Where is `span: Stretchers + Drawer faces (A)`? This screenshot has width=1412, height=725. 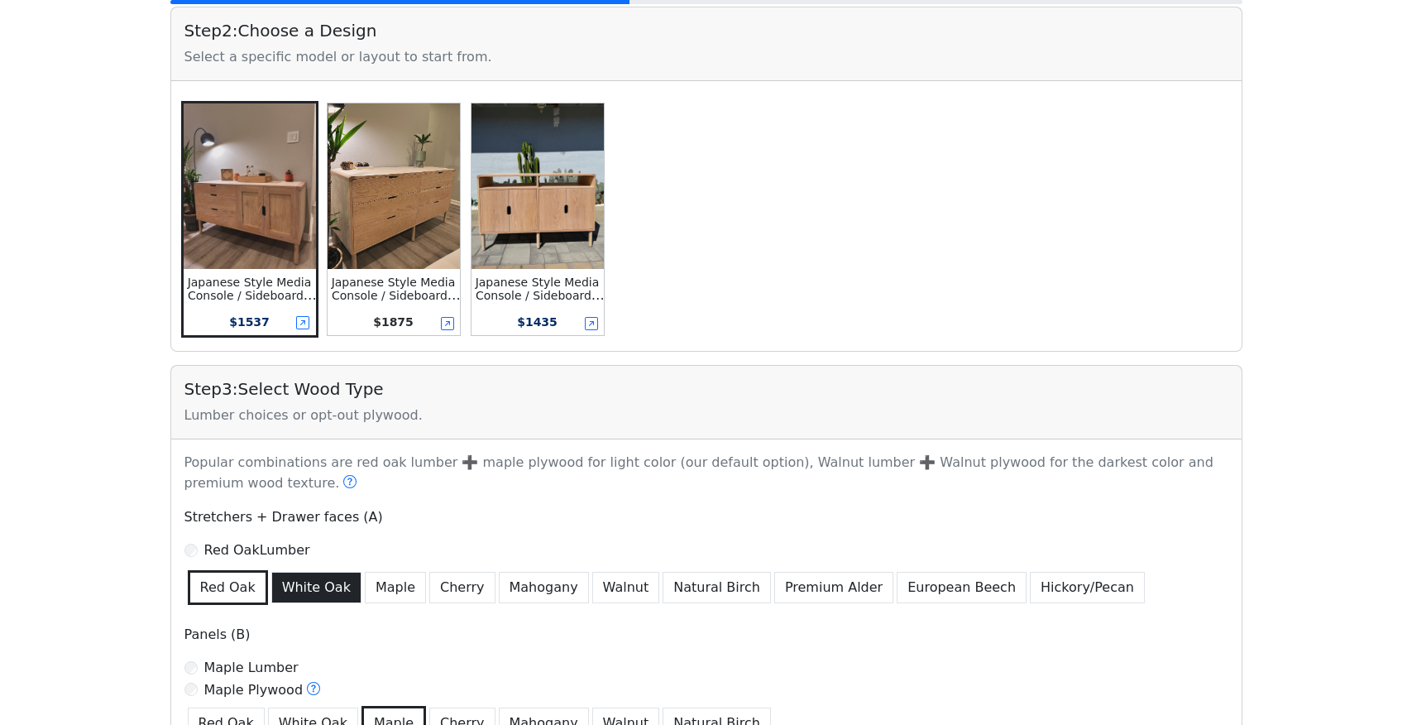
span: Stretchers + Drawer faces (A) is located at coordinates (284, 516).